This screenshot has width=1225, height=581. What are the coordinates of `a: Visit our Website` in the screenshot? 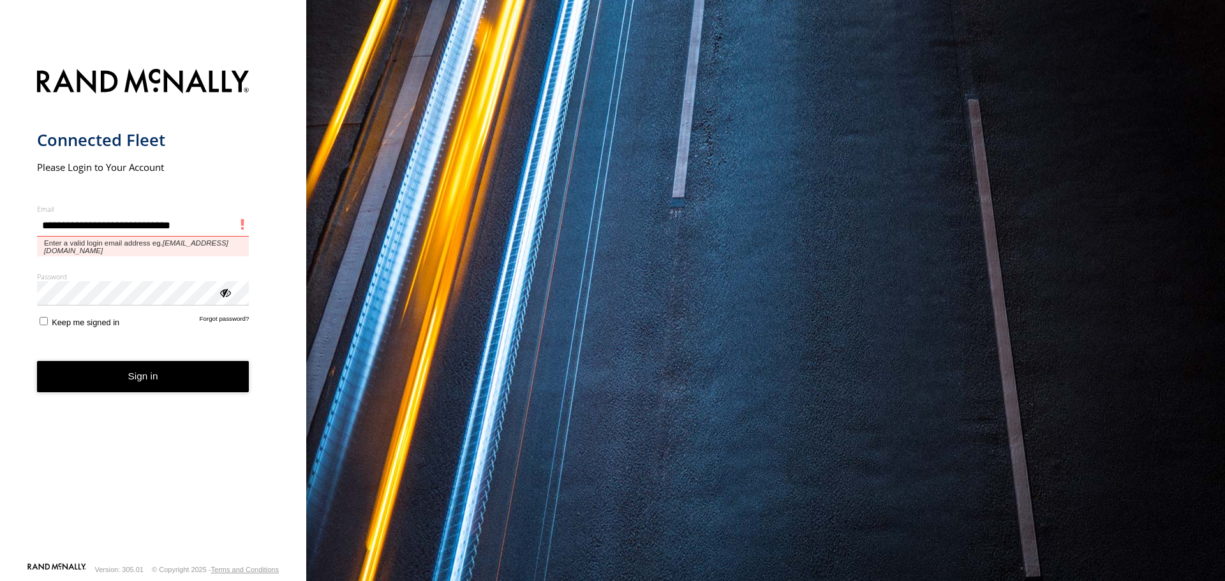 It's located at (57, 570).